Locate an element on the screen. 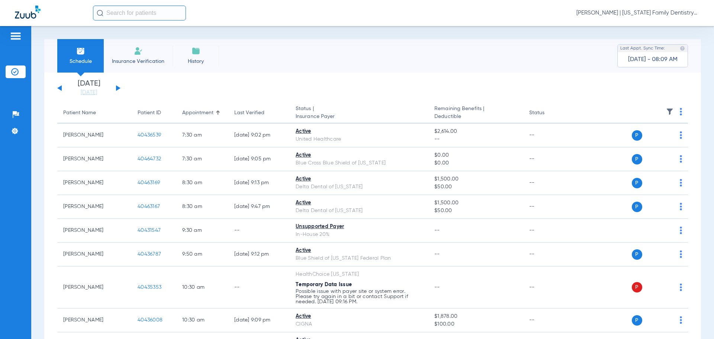  img: Zuub Logo is located at coordinates (28, 12).